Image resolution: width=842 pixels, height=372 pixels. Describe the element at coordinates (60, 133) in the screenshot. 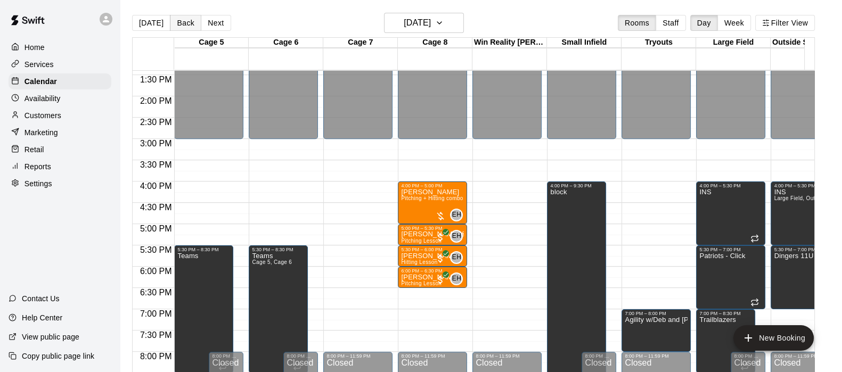

I see `a: Marketing` at that location.